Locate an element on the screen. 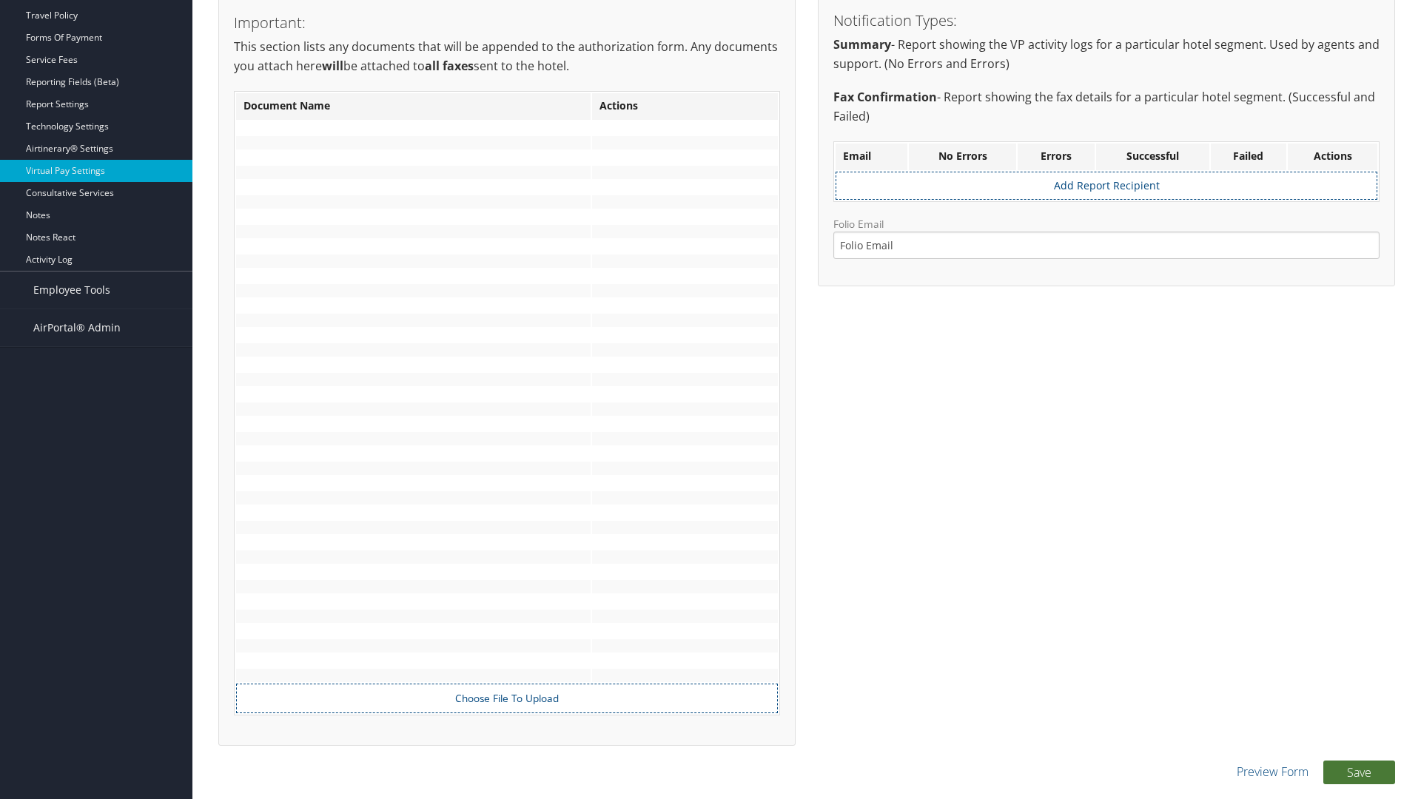  strong: all faxes is located at coordinates (449, 66).